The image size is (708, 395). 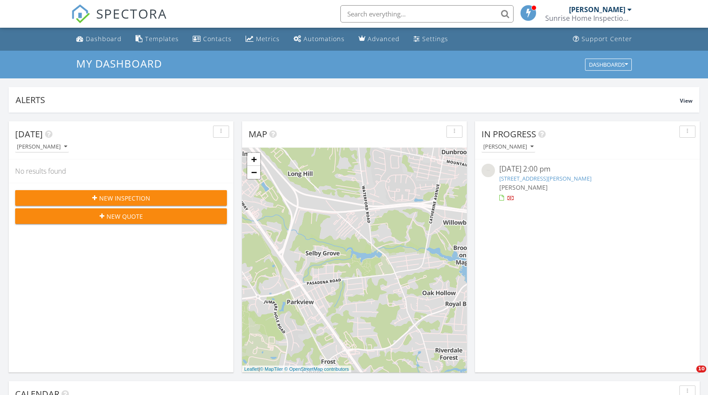 What do you see at coordinates (685, 100) in the screenshot?
I see `span: View` at bounding box center [685, 100].